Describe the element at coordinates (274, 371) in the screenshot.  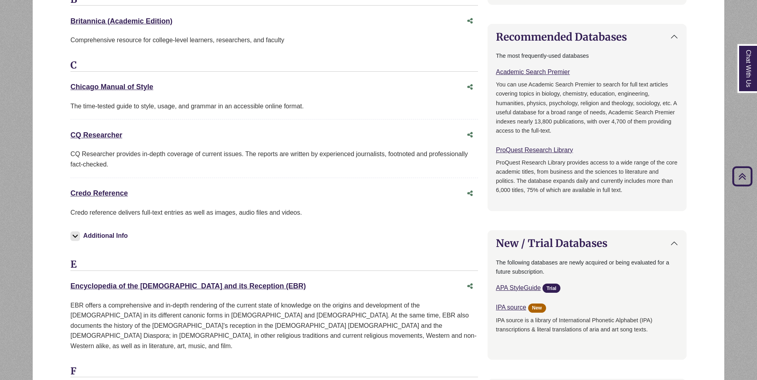
I see `h3: F` at that location.